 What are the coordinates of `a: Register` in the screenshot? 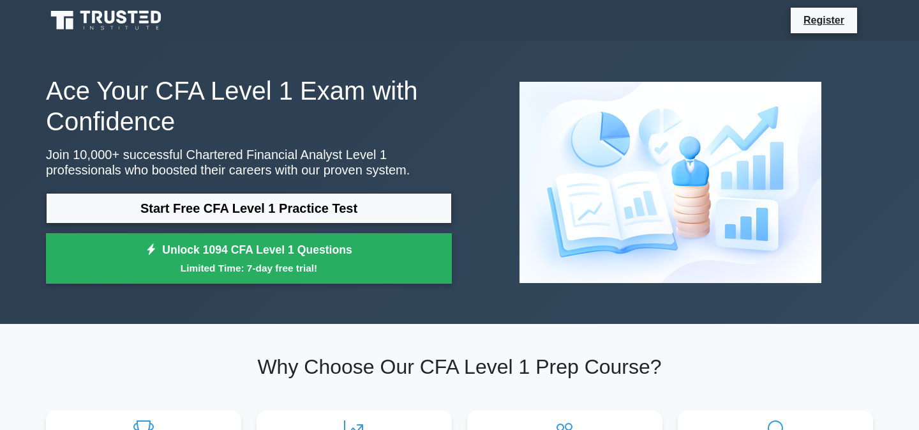 It's located at (824, 20).